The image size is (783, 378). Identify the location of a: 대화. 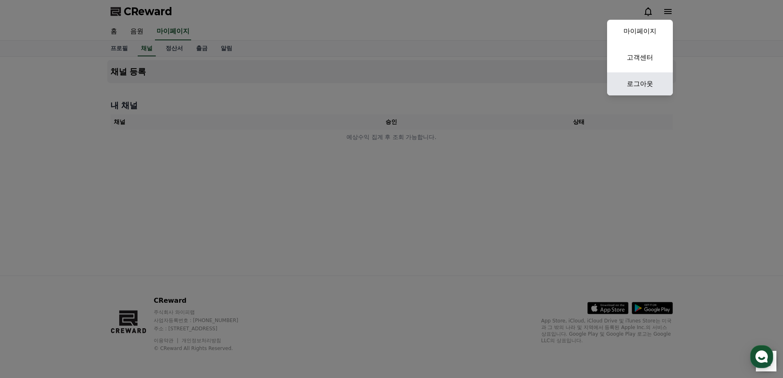
(80, 271).